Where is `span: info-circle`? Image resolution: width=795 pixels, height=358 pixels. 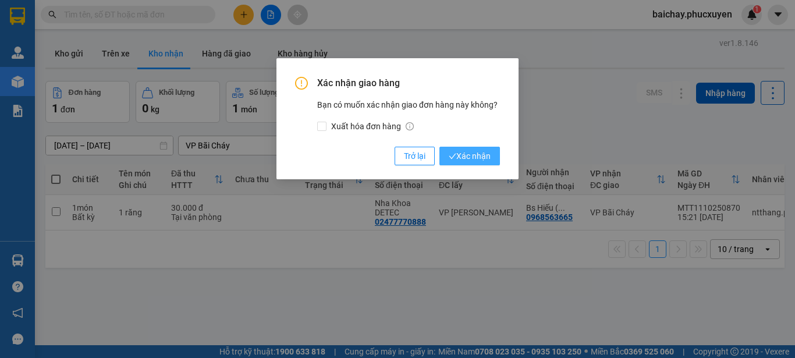 span: info-circle is located at coordinates (410, 126).